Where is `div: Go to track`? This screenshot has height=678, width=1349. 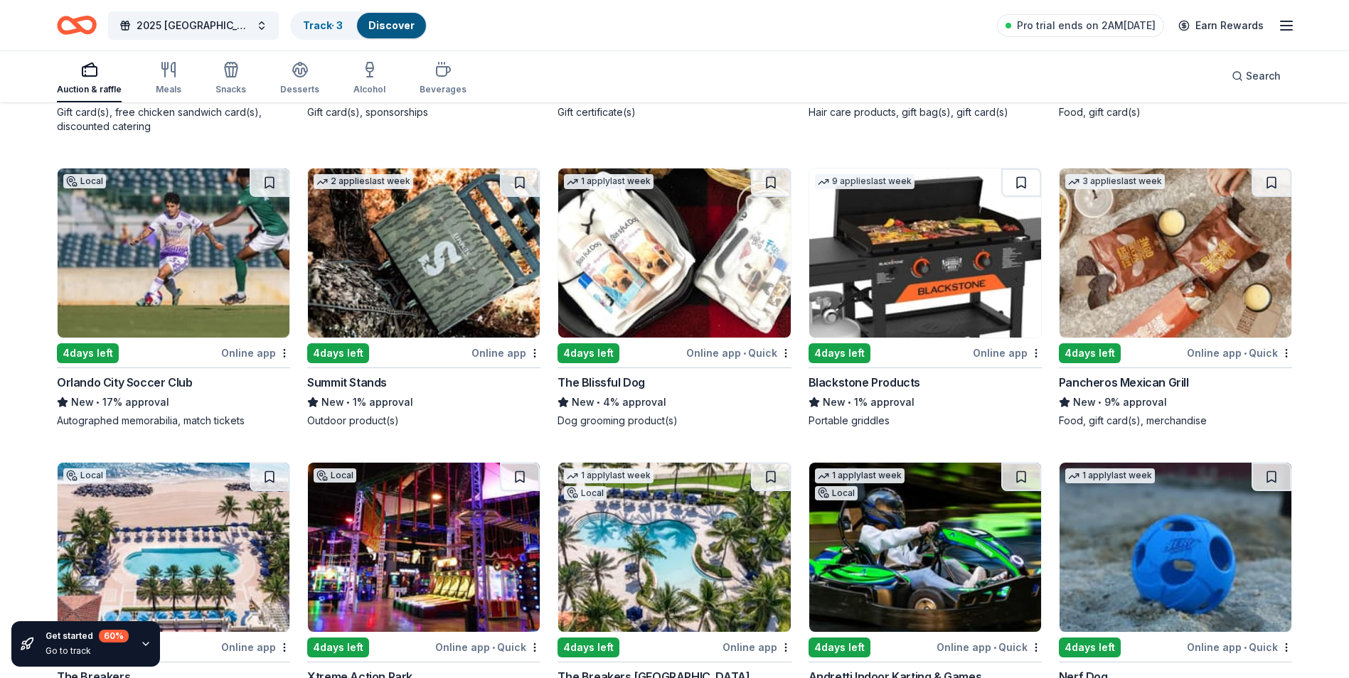 div: Go to track is located at coordinates (87, 651).